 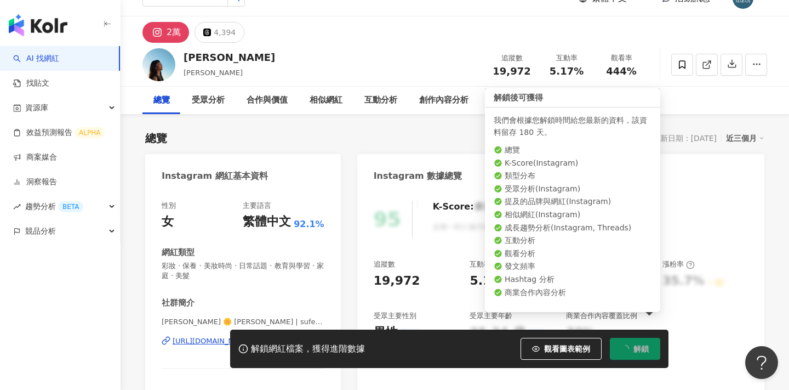 I want to click on div: 創作內容分析, so click(x=444, y=100).